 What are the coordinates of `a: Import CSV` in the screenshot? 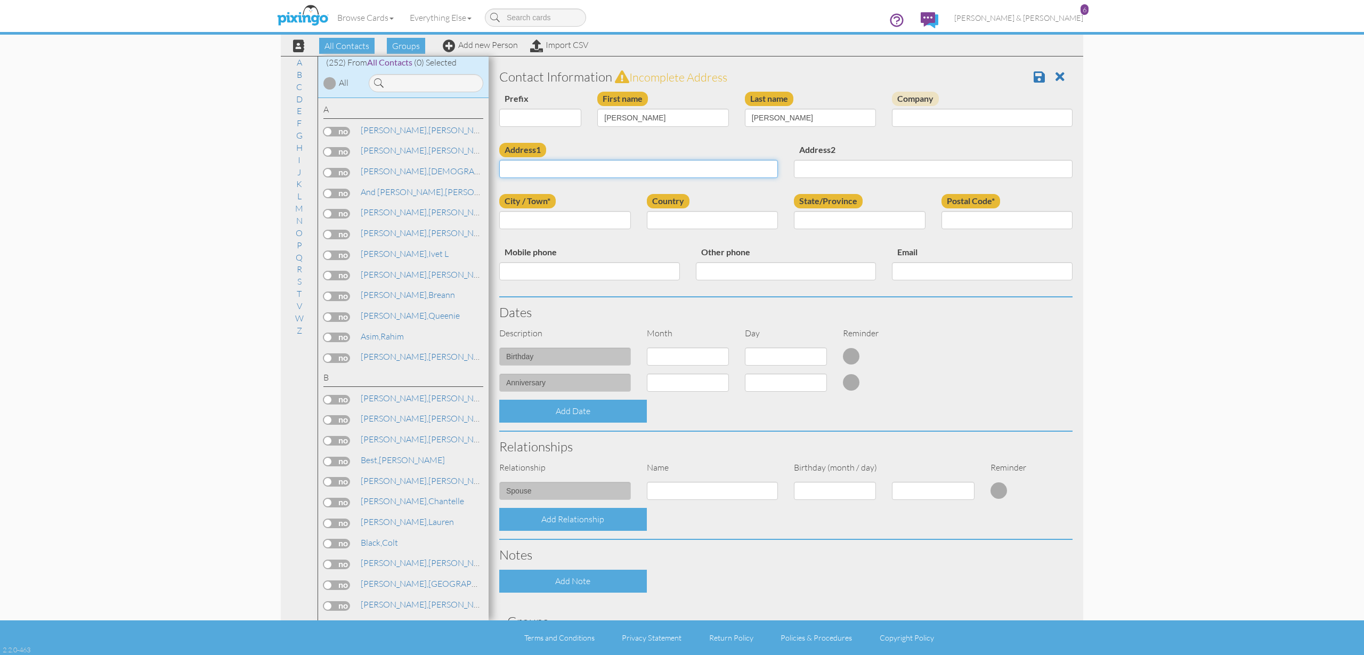 It's located at (559, 45).